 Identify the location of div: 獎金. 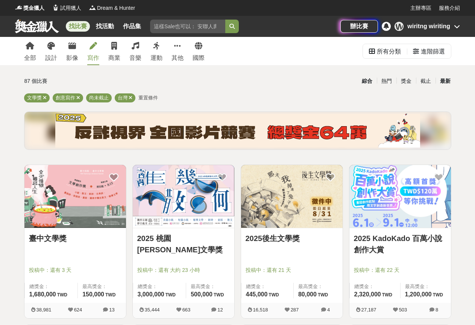
(406, 81).